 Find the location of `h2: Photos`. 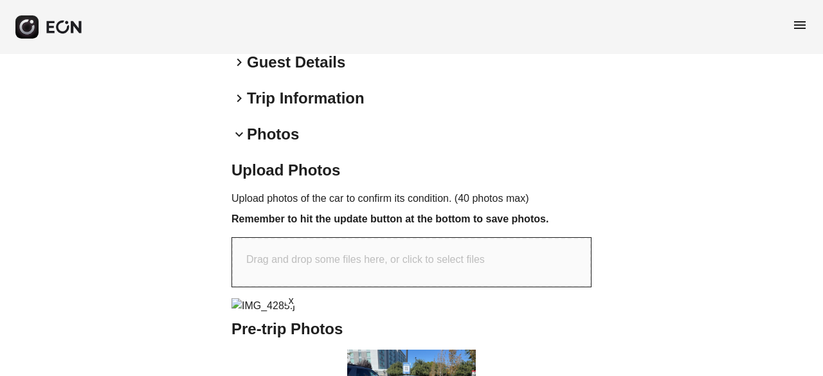

h2: Photos is located at coordinates (273, 134).